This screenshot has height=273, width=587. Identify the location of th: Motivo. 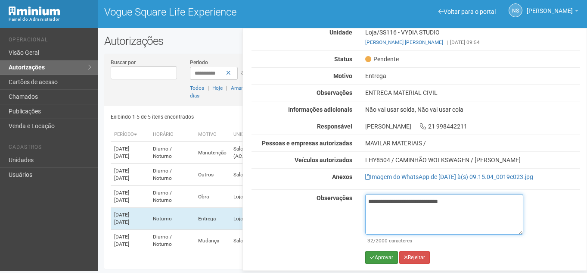
(212, 134).